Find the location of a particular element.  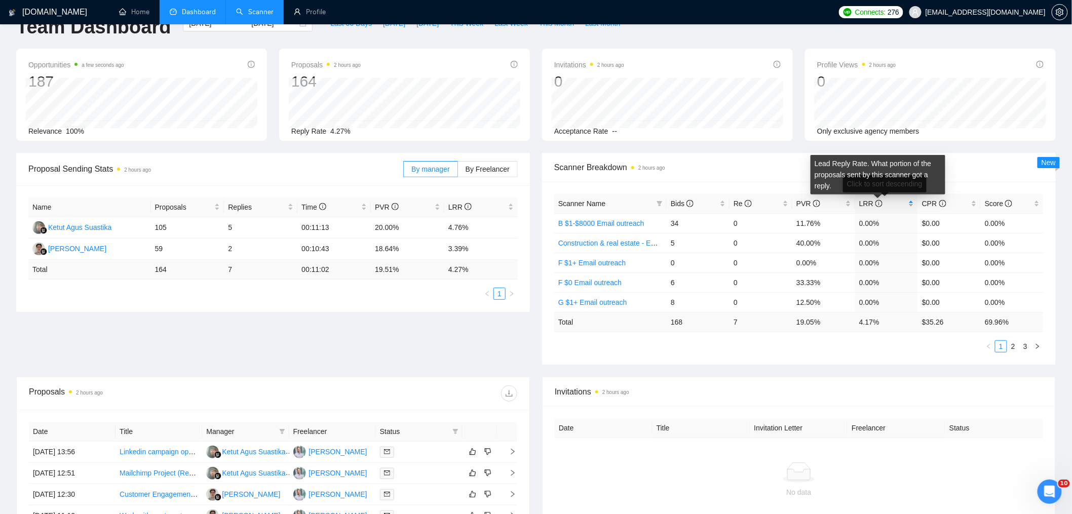

li: 2 is located at coordinates (1013, 346).